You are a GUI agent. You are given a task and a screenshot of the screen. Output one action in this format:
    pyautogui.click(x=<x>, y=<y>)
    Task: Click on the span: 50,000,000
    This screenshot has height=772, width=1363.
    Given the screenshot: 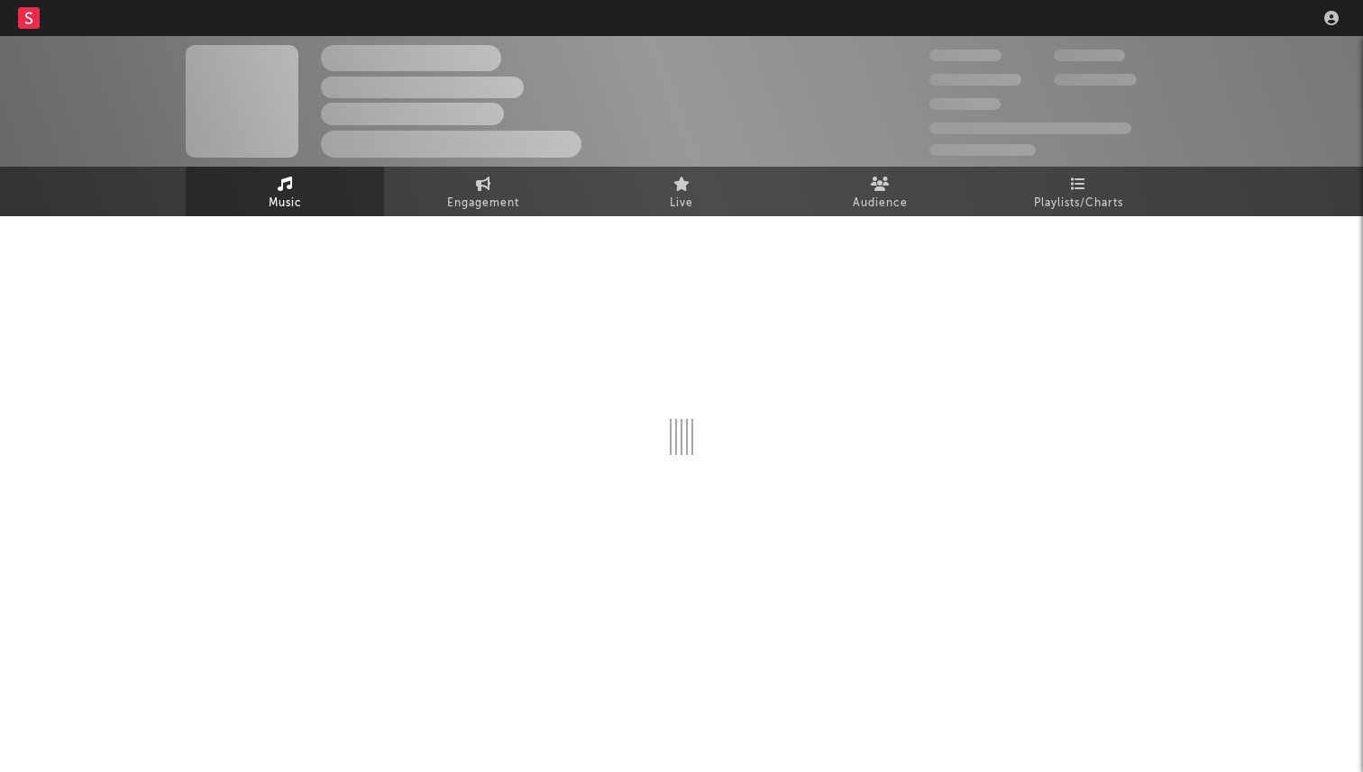 What is the action you would take?
    pyautogui.click(x=975, y=79)
    